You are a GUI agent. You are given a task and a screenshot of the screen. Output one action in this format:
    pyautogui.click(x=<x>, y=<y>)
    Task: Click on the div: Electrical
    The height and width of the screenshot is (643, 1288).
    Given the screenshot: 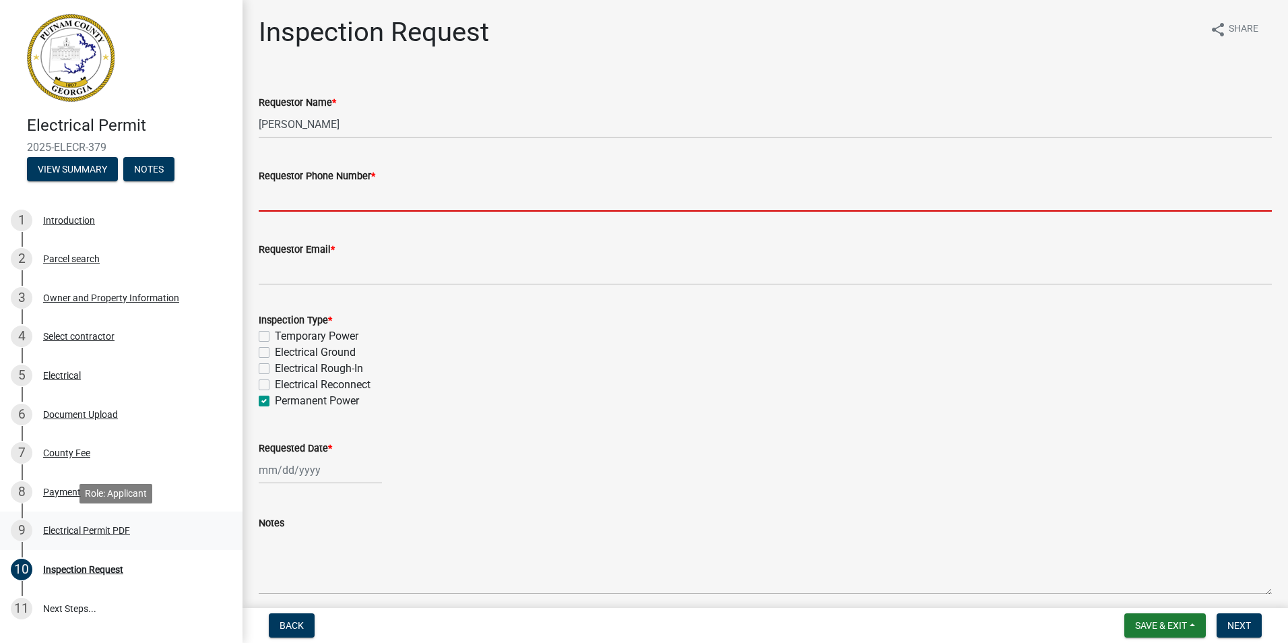 What is the action you would take?
    pyautogui.click(x=62, y=375)
    